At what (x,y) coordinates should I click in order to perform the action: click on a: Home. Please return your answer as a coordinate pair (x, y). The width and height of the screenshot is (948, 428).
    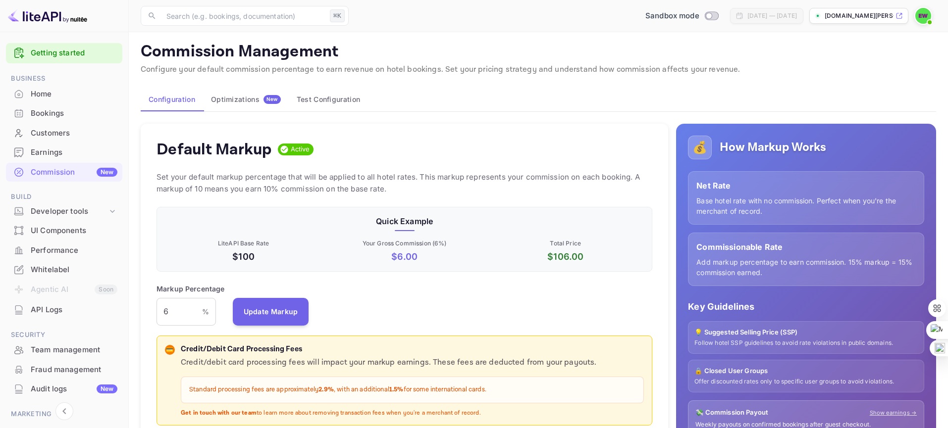
    Looking at the image, I should click on (64, 94).